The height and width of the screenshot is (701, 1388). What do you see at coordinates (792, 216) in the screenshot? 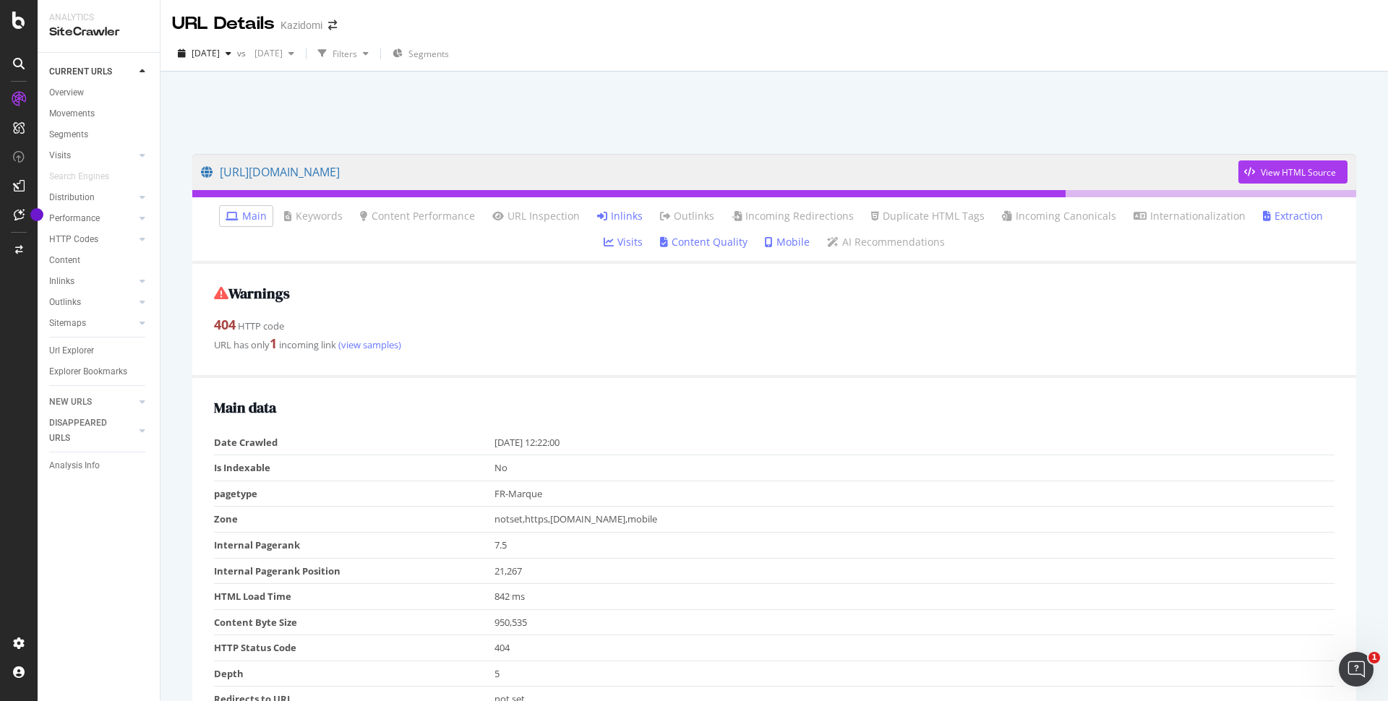
I see `a: Incoming Redirections` at bounding box center [792, 216].